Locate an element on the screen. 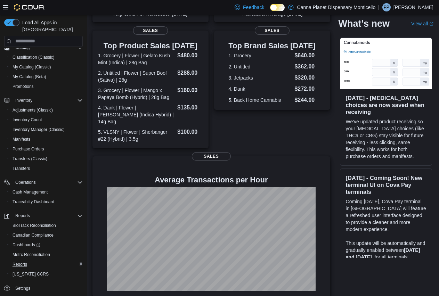  button: My Catalog (Beta) is located at coordinates (46, 77).